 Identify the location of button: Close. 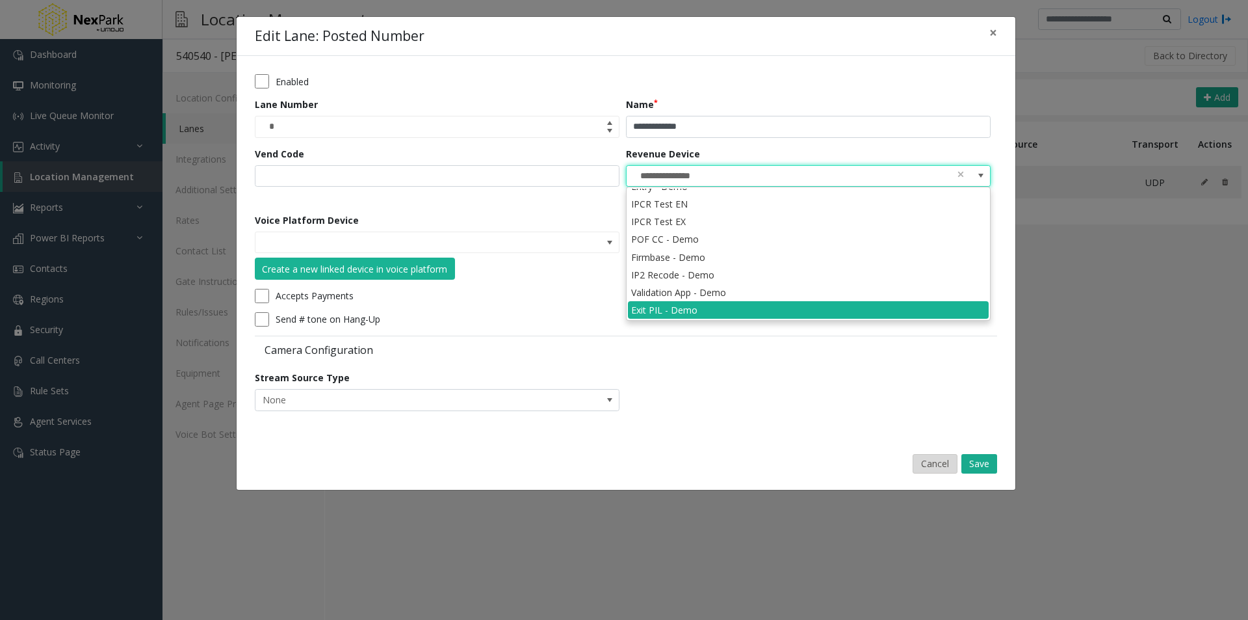
(994, 33).